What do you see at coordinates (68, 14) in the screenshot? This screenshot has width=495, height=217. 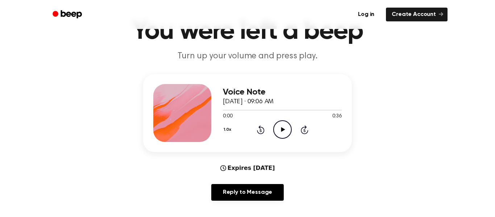 I see `a: Beep` at bounding box center [68, 14].